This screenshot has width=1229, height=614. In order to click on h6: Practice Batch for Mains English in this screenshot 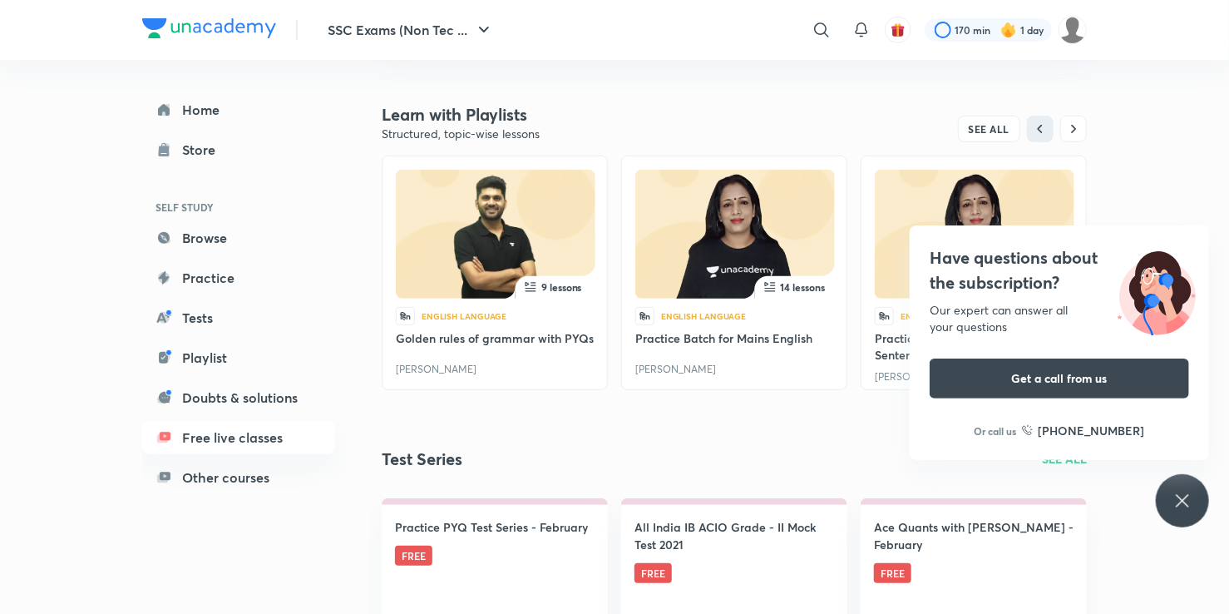, I will do `click(724, 339)`.